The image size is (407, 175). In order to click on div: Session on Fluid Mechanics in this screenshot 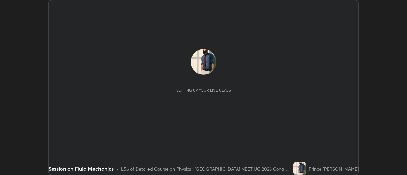, I will do `click(81, 168)`.